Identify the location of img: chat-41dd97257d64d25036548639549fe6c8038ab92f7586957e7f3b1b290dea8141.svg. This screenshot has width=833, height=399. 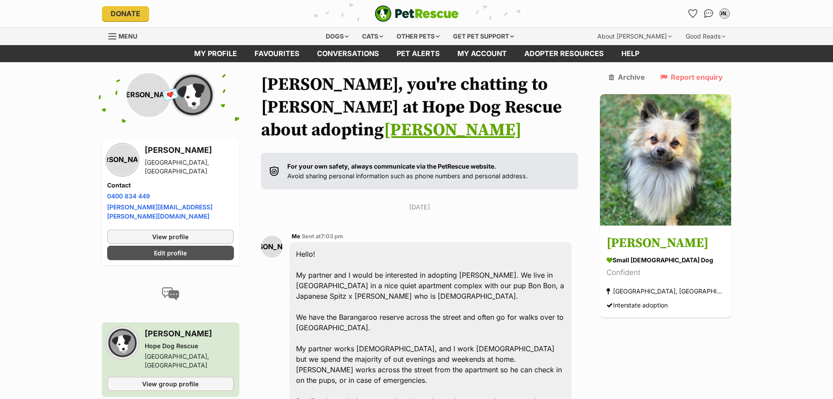
(709, 14).